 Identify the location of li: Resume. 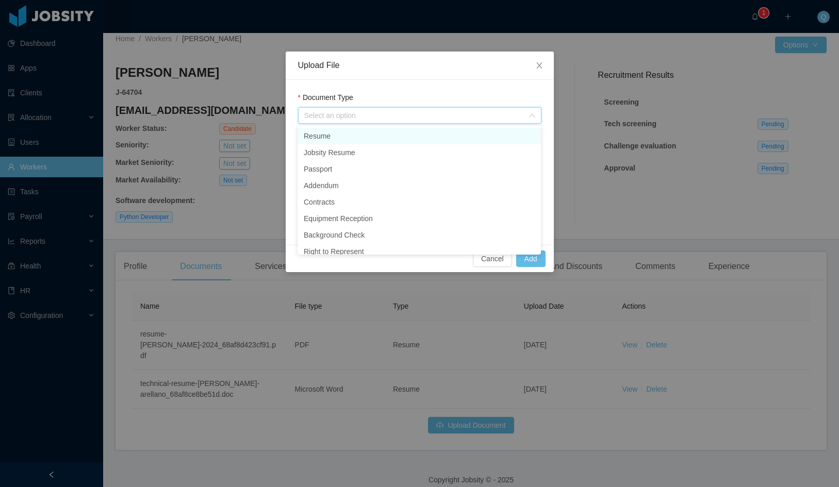
(419, 136).